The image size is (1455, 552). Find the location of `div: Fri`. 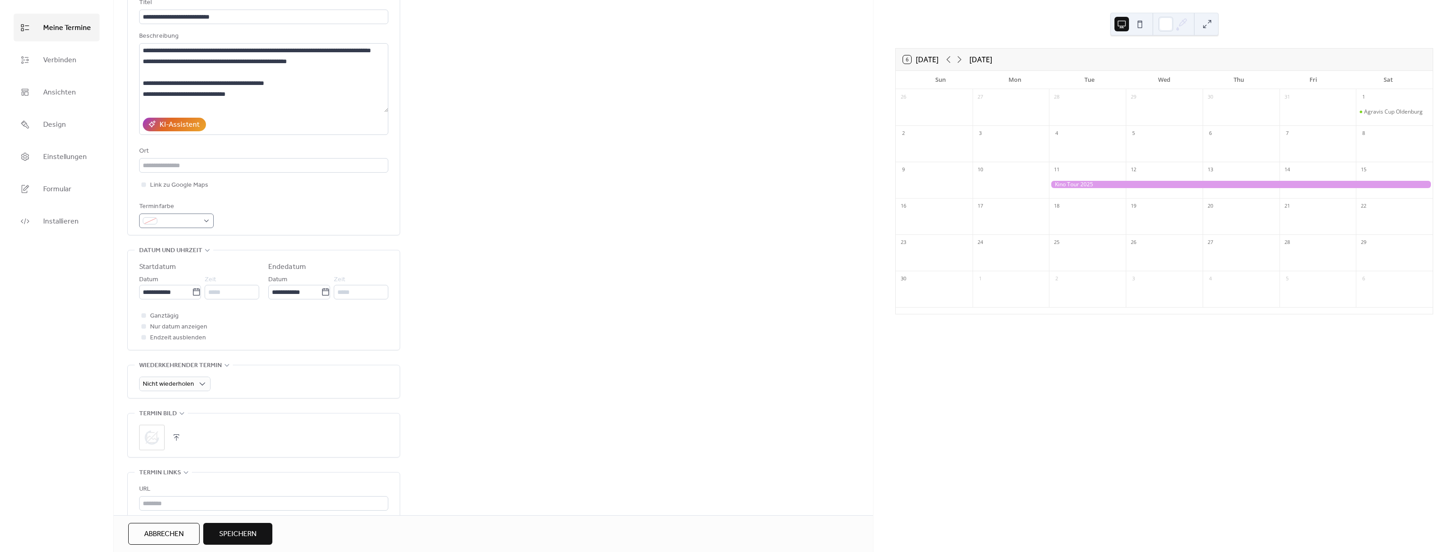

div: Fri is located at coordinates (1314, 80).